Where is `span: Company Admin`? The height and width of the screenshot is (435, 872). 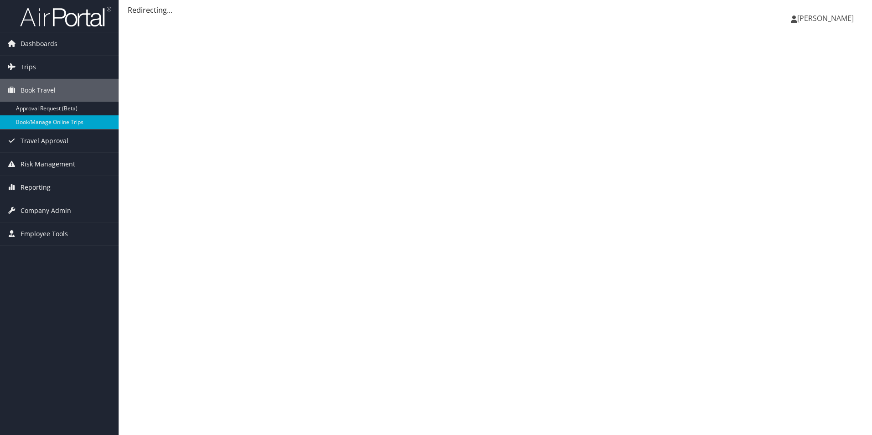
span: Company Admin is located at coordinates (46, 211).